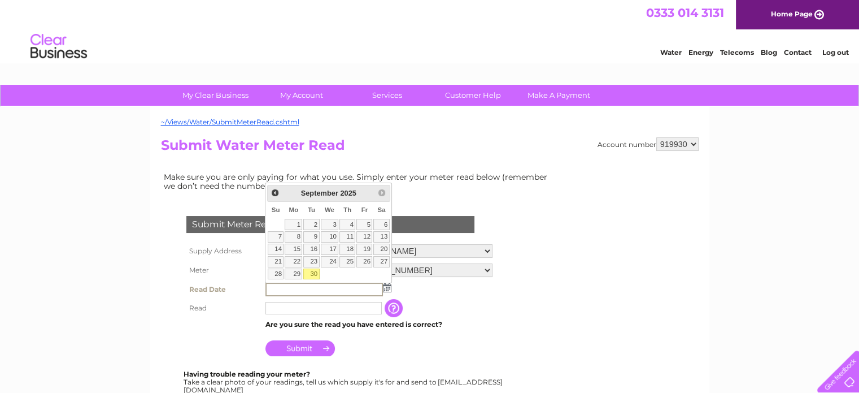 The image size is (859, 393). What do you see at coordinates (381, 262) in the screenshot?
I see `a: 27` at bounding box center [381, 262].